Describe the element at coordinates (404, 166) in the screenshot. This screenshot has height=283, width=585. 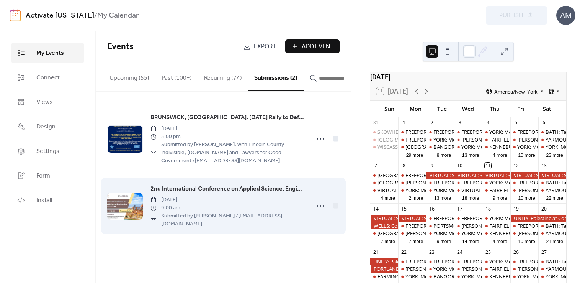
I see `div: 8` at that location.